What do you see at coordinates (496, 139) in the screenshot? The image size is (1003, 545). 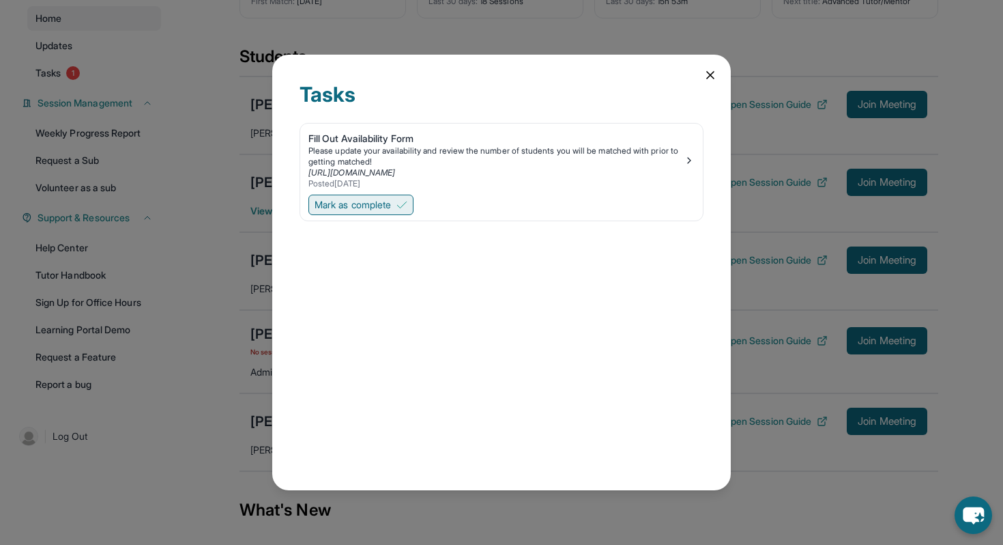 I see `div: Fill Out Availability Form` at bounding box center [496, 139].